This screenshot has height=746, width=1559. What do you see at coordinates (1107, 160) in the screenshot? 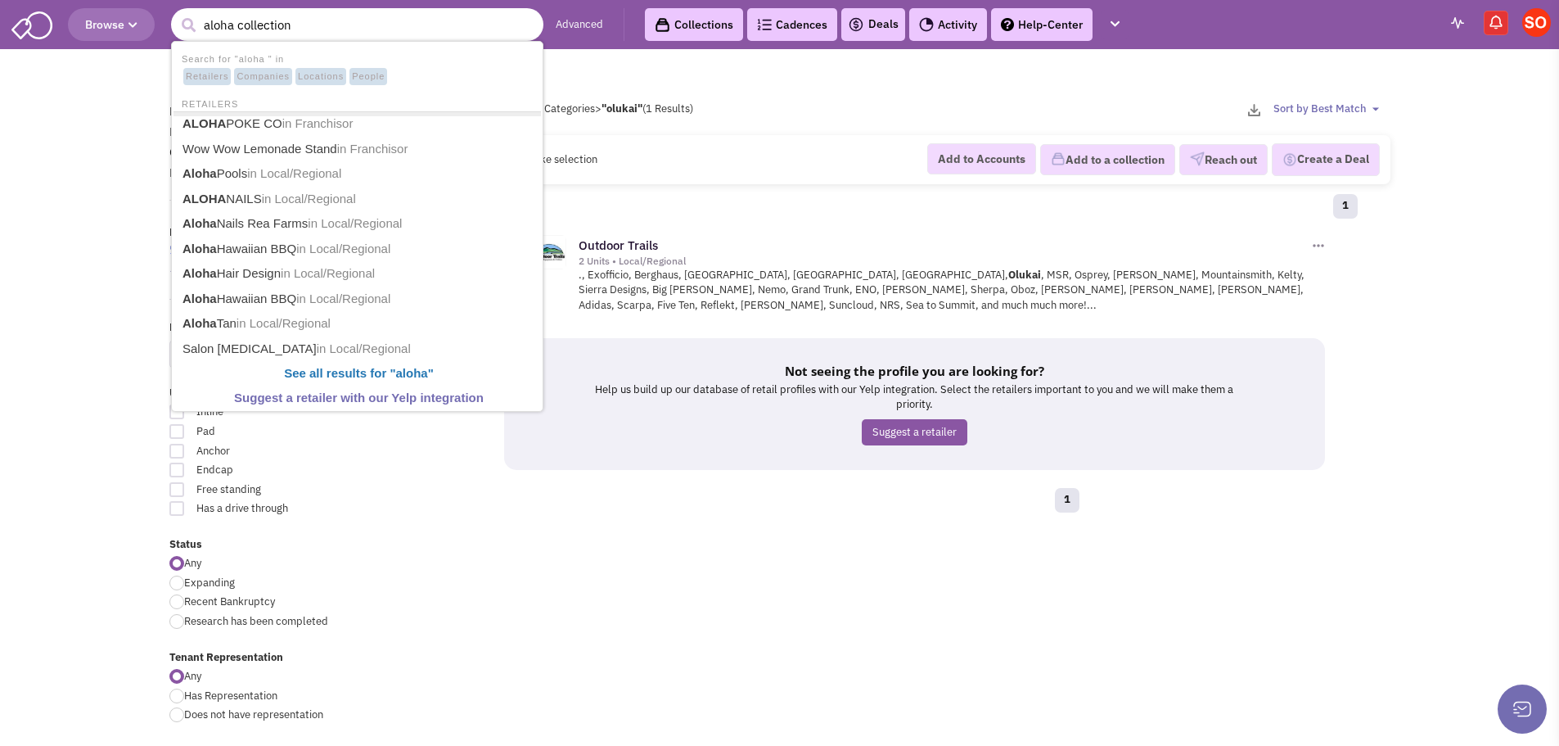
I see `button: Add to a collection` at bounding box center [1107, 160].